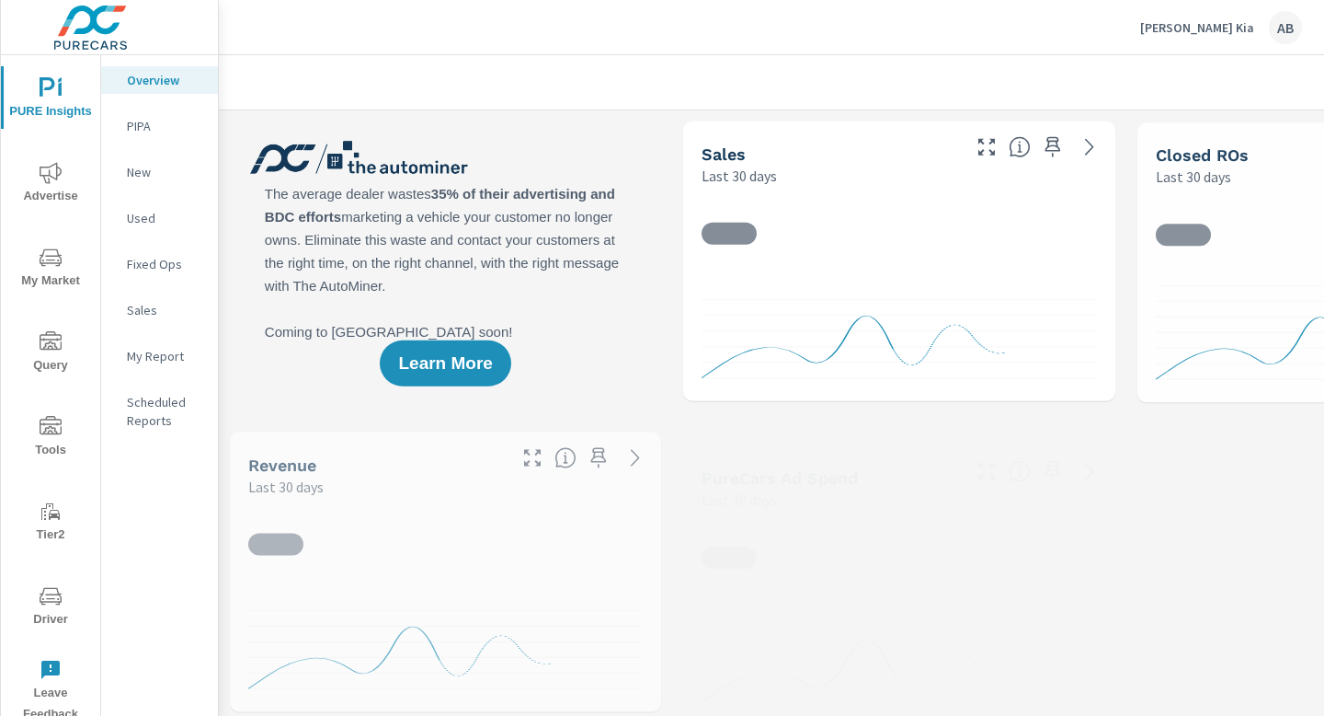 This screenshot has height=716, width=1324. What do you see at coordinates (165, 264) in the screenshot?
I see `p: Fixed Ops` at bounding box center [165, 264].